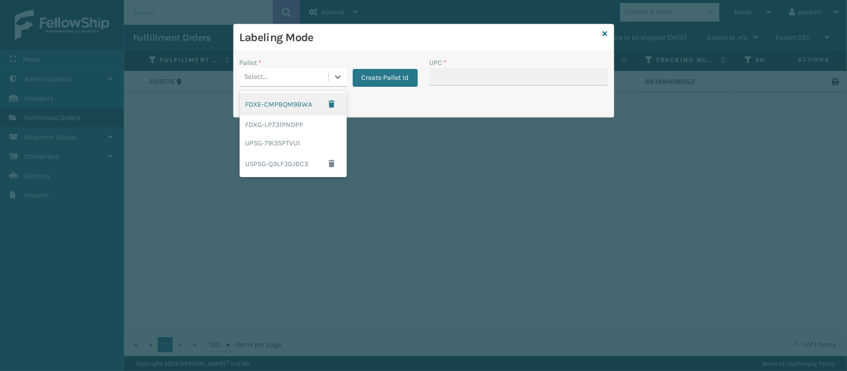  I want to click on div: USPSG-Q3LF3DJBC3, so click(293, 164).